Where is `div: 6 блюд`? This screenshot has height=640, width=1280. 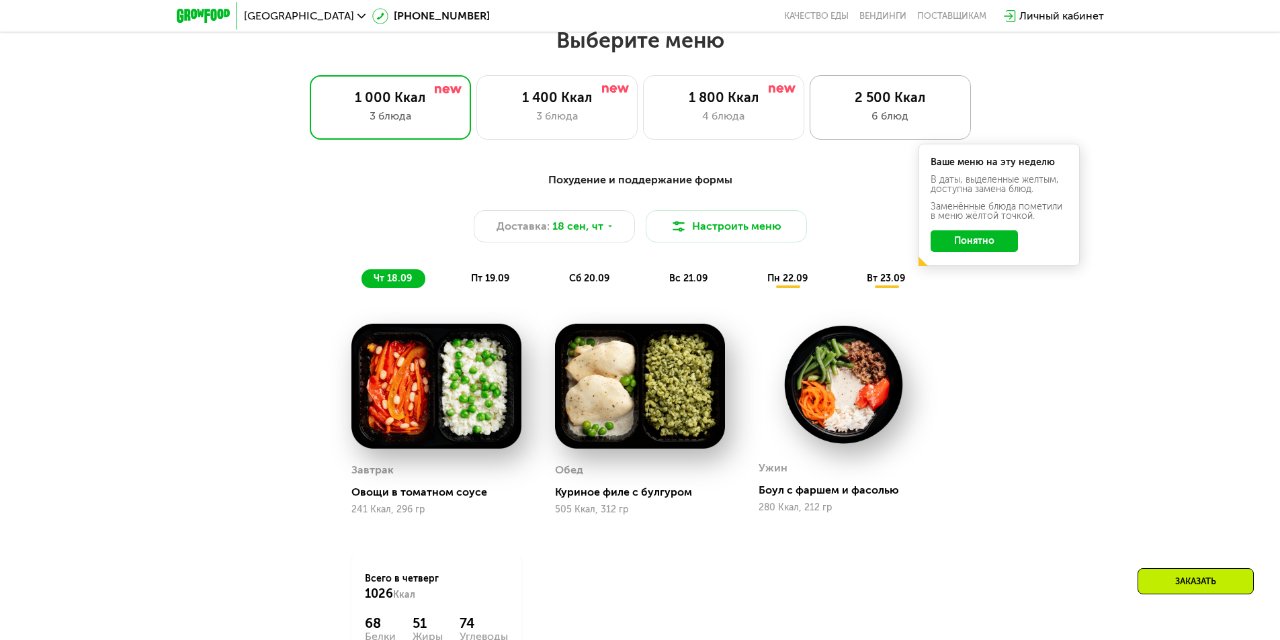
div: 6 блюд is located at coordinates (890, 116).